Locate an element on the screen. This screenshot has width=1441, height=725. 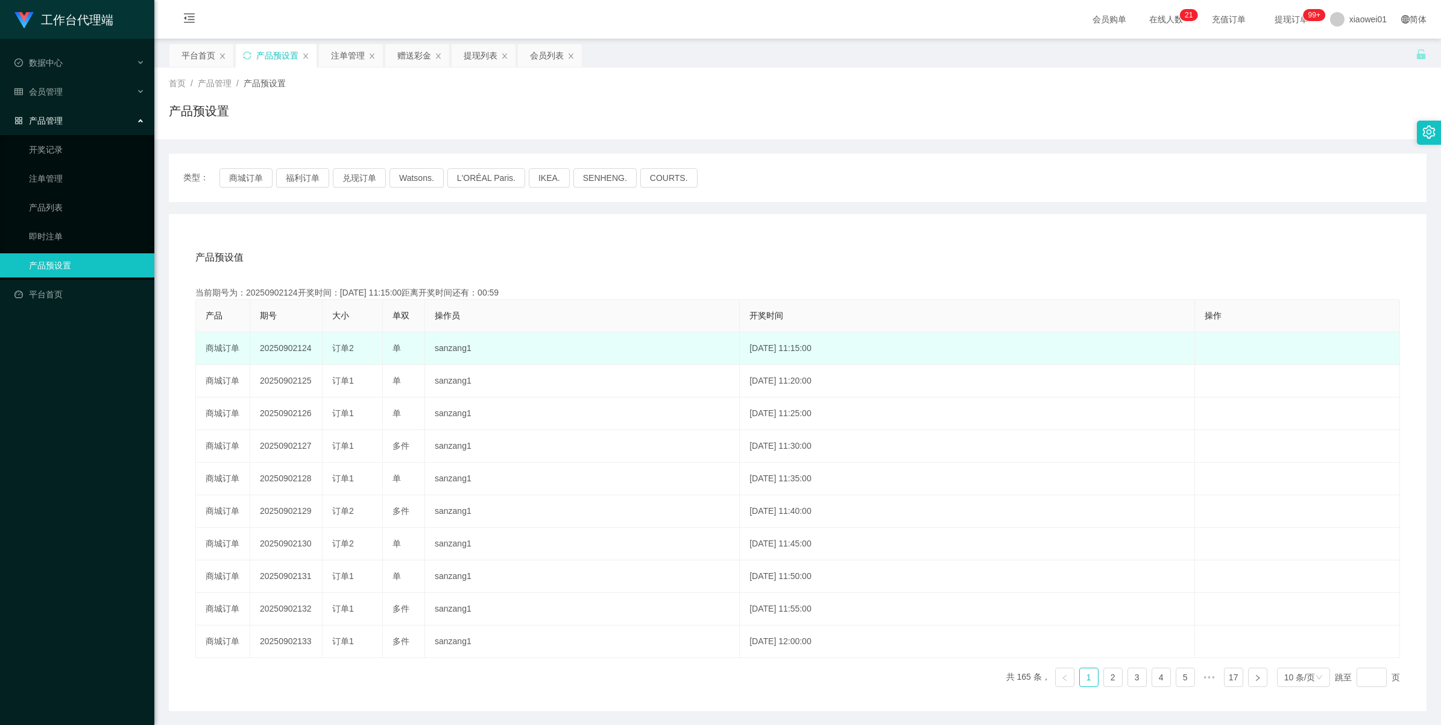
td: 20250902132 is located at coordinates (286, 609).